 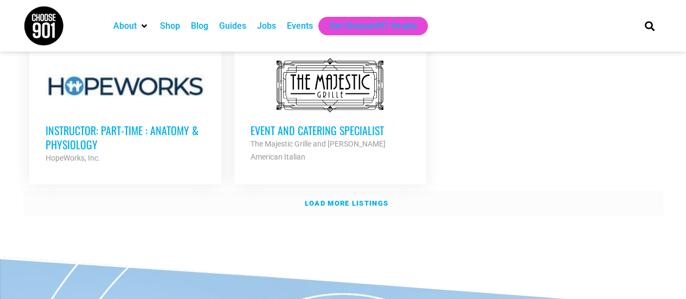 I want to click on a: Guides, so click(x=233, y=26).